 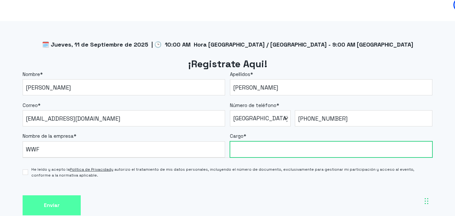 What do you see at coordinates (30, 105) in the screenshot?
I see `span: Correo` at bounding box center [30, 105].